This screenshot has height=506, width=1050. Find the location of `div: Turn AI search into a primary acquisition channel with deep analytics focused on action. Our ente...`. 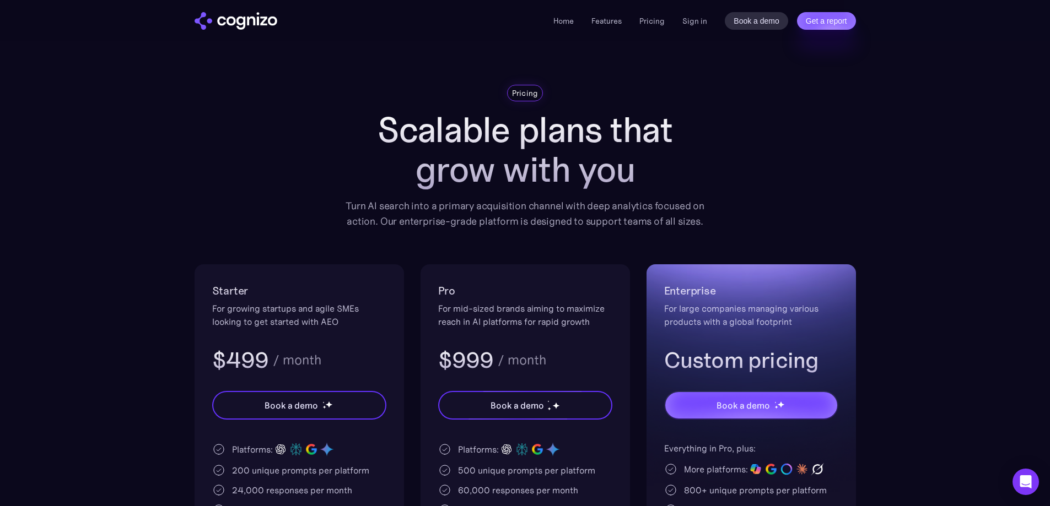

div: Turn AI search into a primary acquisition channel with deep analytics focused on action. Our ente... is located at coordinates (525, 214).